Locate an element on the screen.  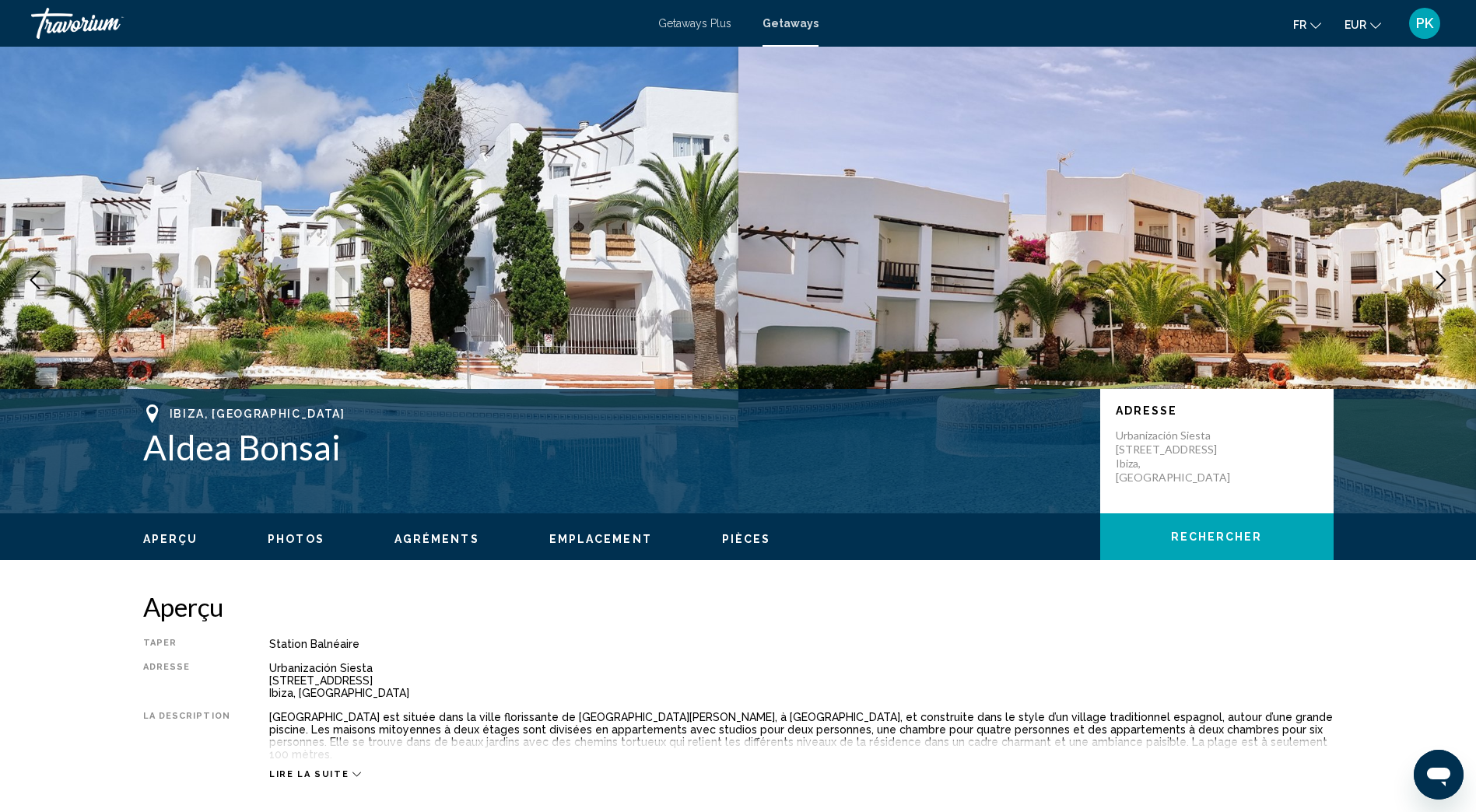
span: Agréments is located at coordinates (437, 539).